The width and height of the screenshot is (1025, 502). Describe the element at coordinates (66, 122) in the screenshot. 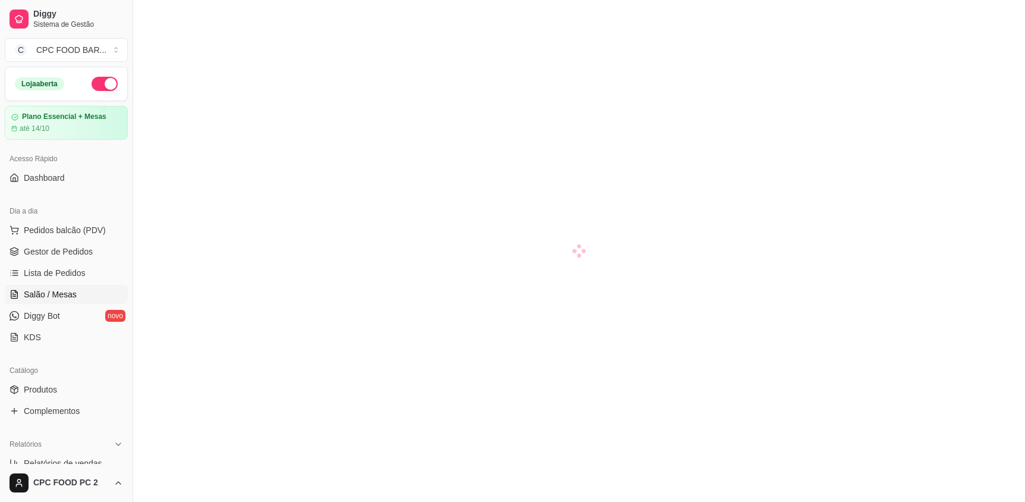

I see `a: Plano Essencial + Mesasaté 14/10` at that location.